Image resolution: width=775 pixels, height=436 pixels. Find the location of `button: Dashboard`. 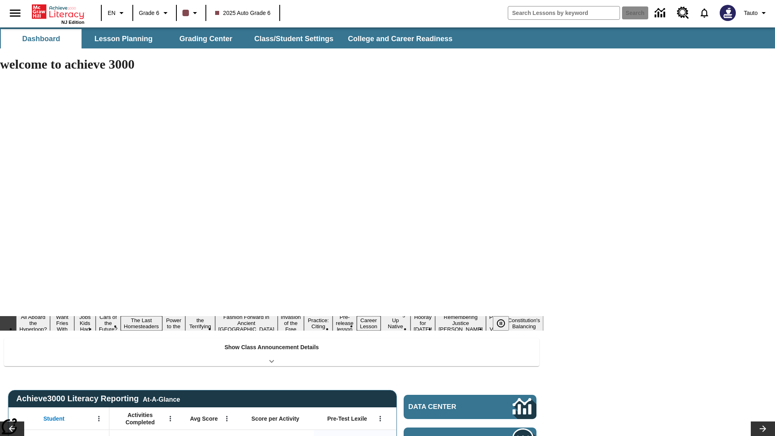

button: Dashboard is located at coordinates (41, 39).